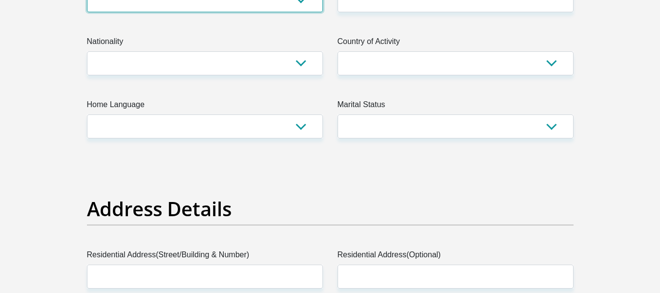 The height and width of the screenshot is (293, 660). What do you see at coordinates (455, 43) in the screenshot?
I see `label: Country of Activity` at bounding box center [455, 43].